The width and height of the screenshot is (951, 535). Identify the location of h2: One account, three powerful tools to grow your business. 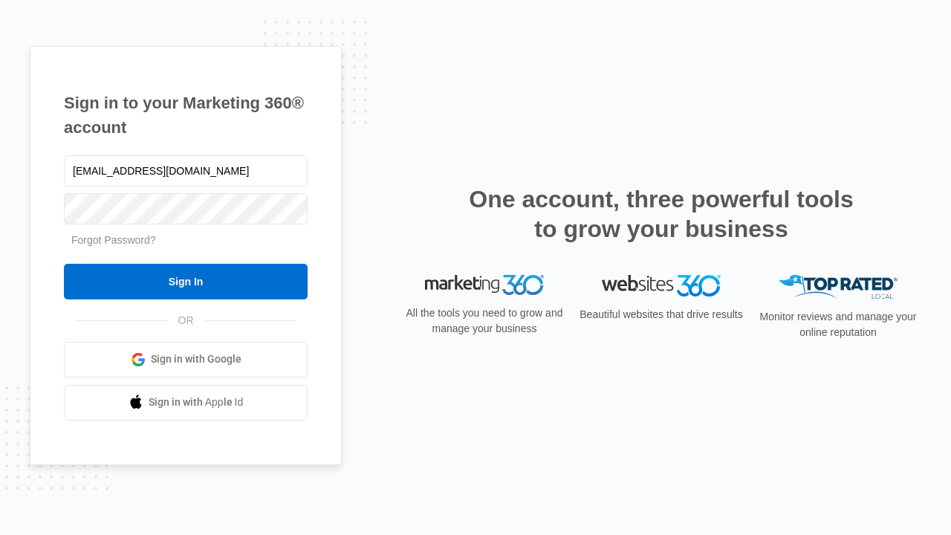
(661, 214).